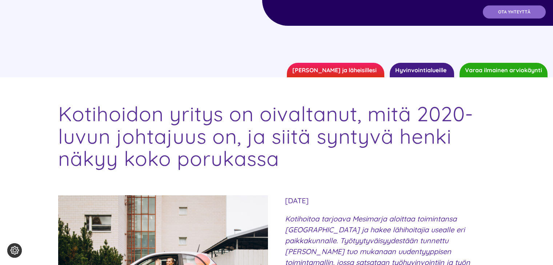 The width and height of the screenshot is (553, 265). I want to click on span: OTA YHTEYTTÄ, so click(514, 12).